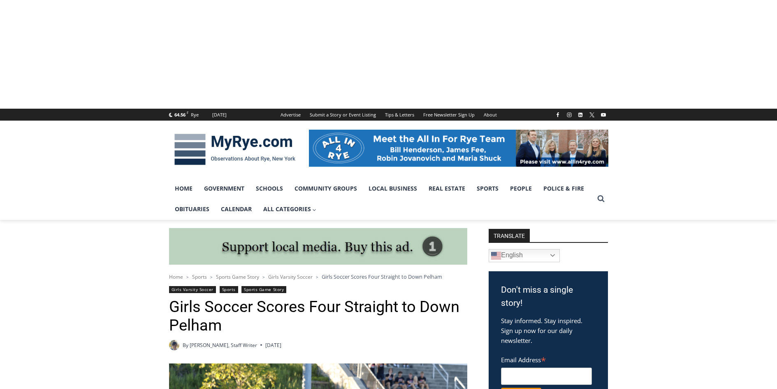 The width and height of the screenshot is (777, 389). Describe the element at coordinates (237, 276) in the screenshot. I see `span: Sports Game Story` at that location.